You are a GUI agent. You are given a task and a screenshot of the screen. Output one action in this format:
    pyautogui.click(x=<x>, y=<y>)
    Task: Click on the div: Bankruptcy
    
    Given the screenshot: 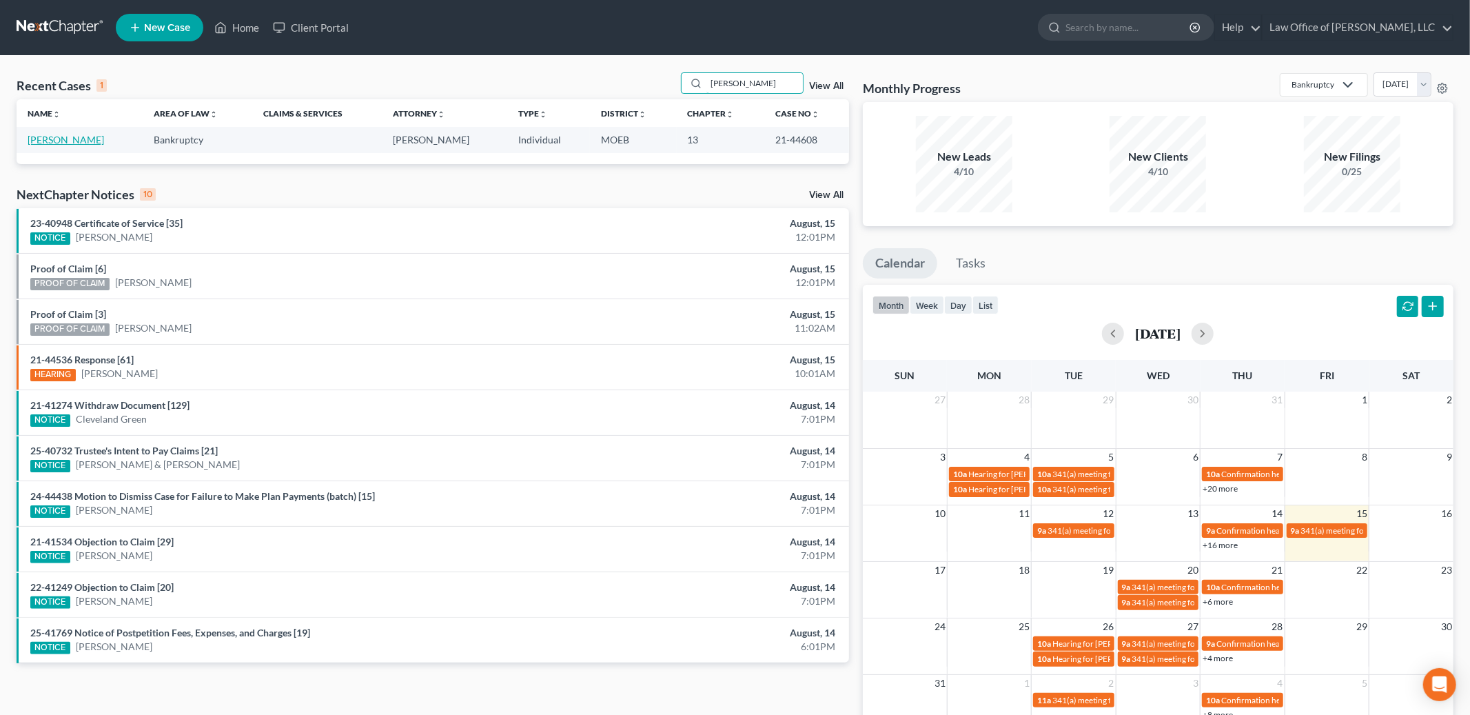 What is the action you would take?
    pyautogui.click(x=1313, y=84)
    